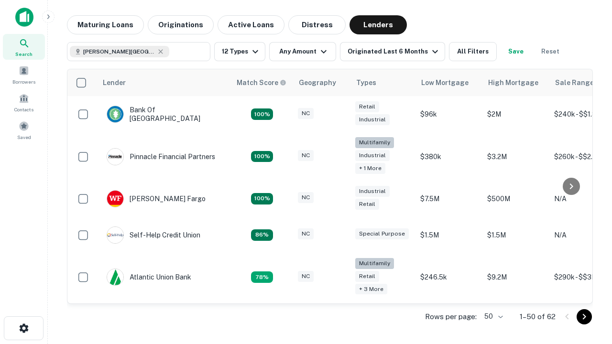 The width and height of the screenshot is (612, 344). I want to click on div: High Mortgage, so click(513, 83).